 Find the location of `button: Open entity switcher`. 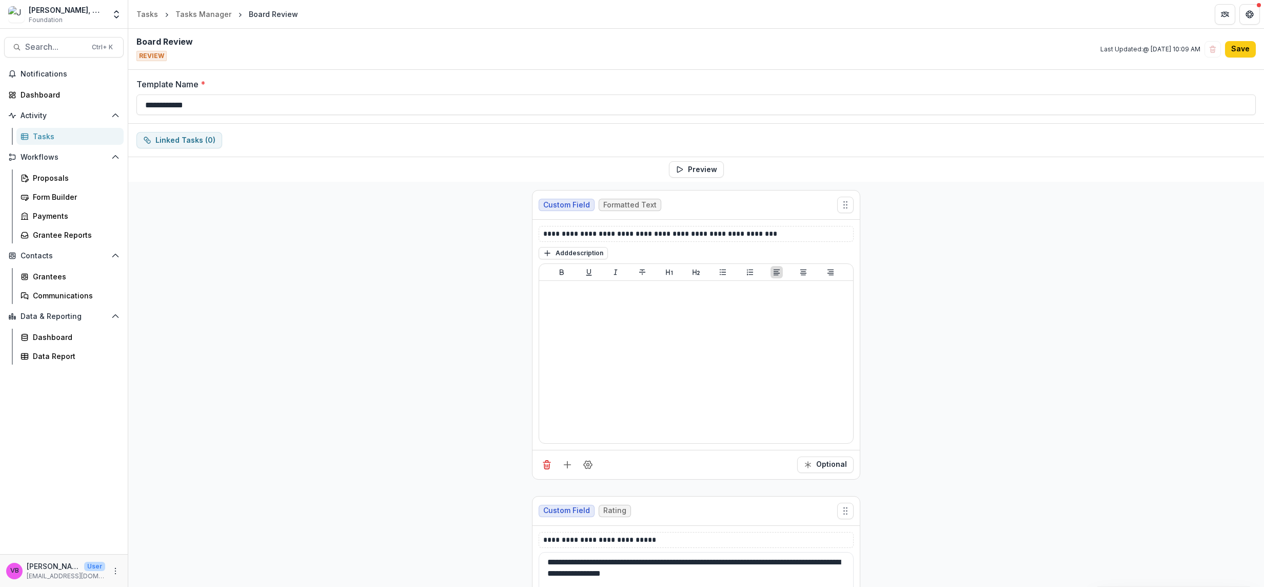

button: Open entity switcher is located at coordinates (116, 14).